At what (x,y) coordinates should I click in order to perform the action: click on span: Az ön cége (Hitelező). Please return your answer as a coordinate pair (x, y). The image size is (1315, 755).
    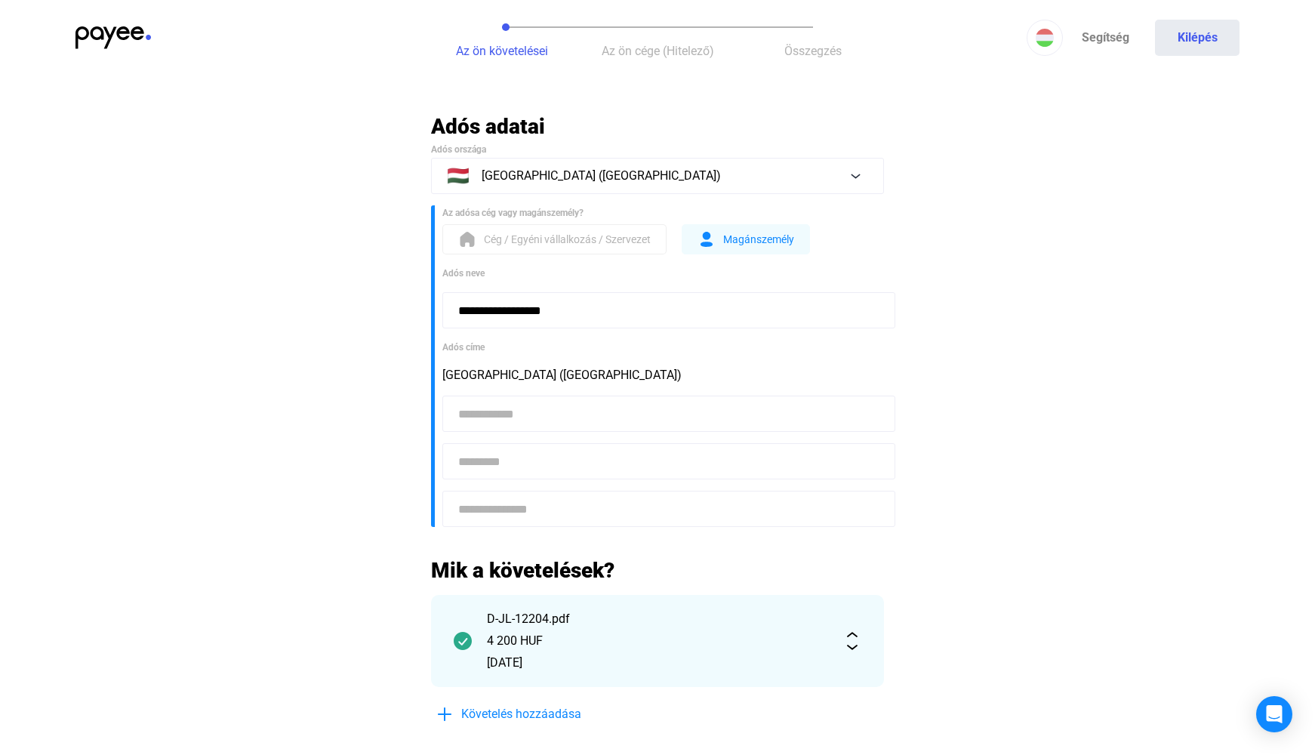
    Looking at the image, I should click on (657, 51).